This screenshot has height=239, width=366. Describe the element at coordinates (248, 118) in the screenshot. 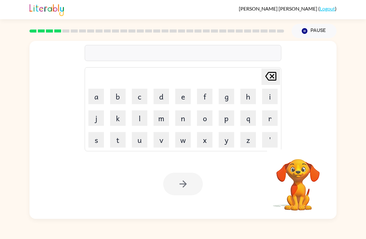

I see `button: q` at that location.